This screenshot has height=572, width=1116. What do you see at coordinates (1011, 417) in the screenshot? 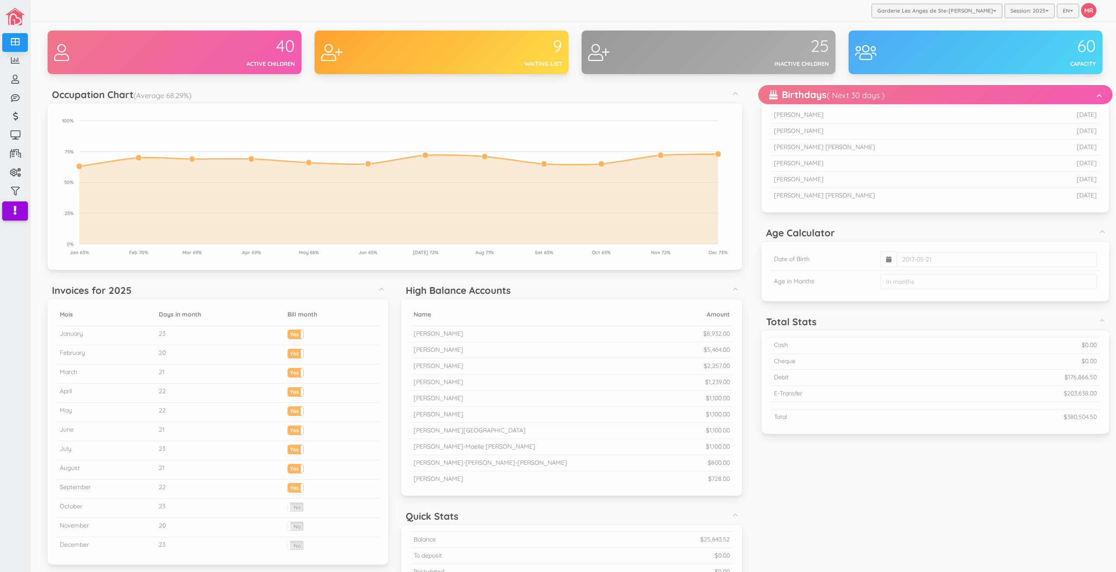
I see `td: $380,504.50` at bounding box center [1011, 417].